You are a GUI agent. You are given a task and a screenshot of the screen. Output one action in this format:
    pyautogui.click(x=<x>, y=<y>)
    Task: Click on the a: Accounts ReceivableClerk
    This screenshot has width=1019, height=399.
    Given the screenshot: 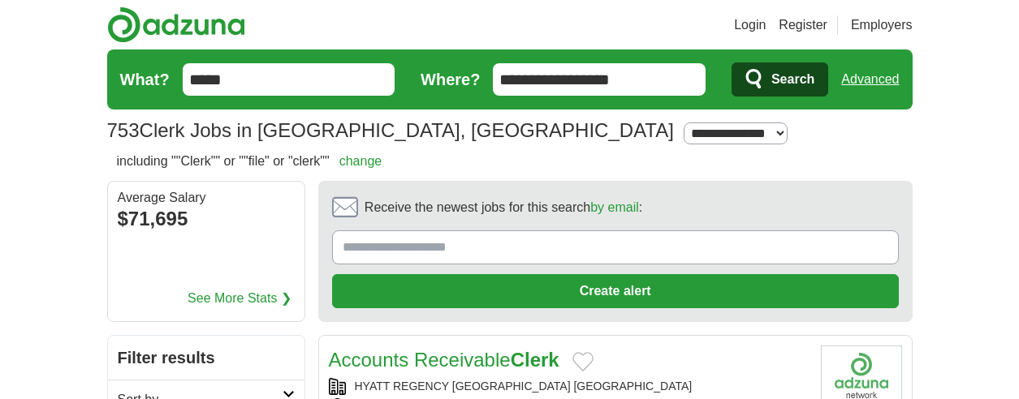 What is the action you would take?
    pyautogui.click(x=444, y=360)
    